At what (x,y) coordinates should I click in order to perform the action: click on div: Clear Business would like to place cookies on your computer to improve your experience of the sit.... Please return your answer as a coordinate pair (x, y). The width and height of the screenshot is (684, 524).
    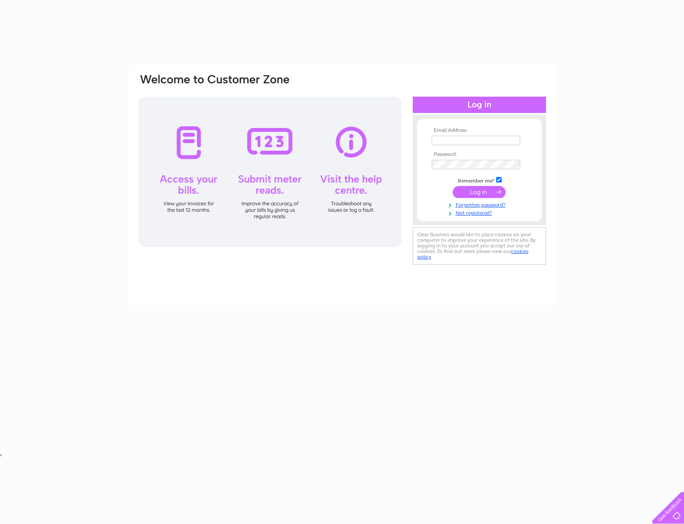
    Looking at the image, I should click on (479, 246).